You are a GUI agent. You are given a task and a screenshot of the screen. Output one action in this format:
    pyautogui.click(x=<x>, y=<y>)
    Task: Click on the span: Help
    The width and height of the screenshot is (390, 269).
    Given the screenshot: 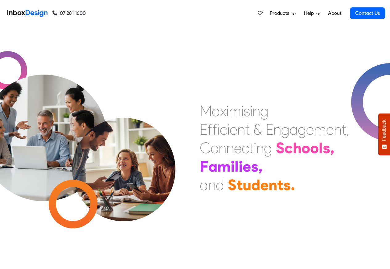 What is the action you would take?
    pyautogui.click(x=310, y=13)
    